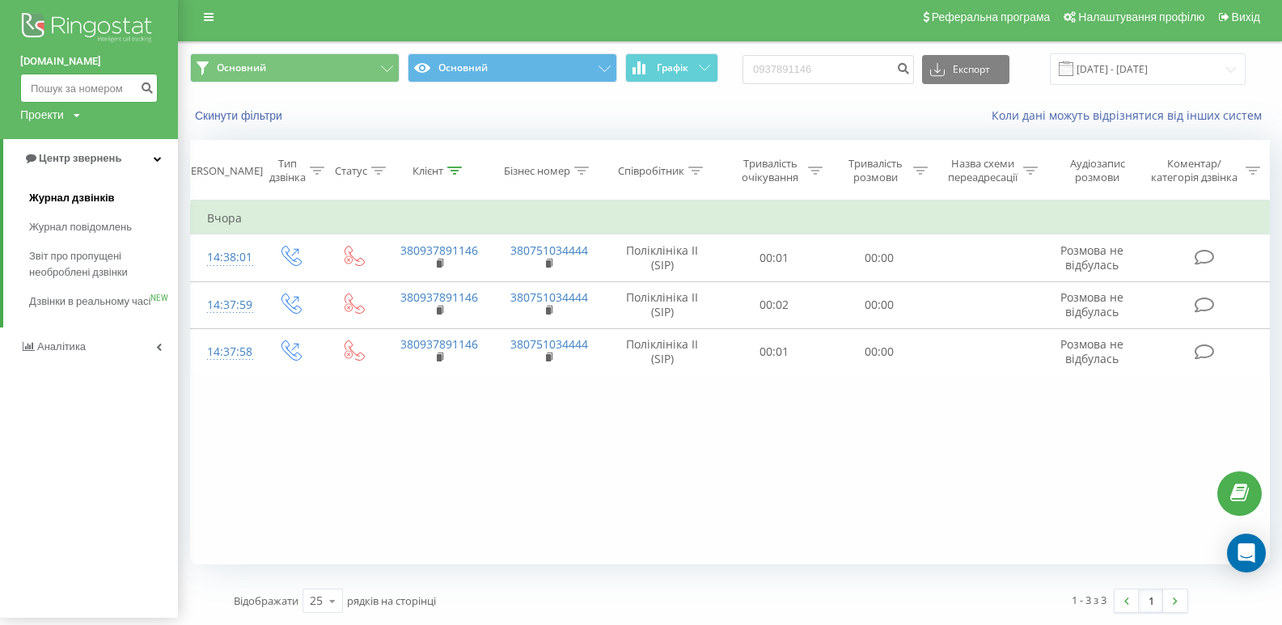 This screenshot has height=625, width=1282. Describe the element at coordinates (537, 171) in the screenshot. I see `div: Бізнес номер` at that location.